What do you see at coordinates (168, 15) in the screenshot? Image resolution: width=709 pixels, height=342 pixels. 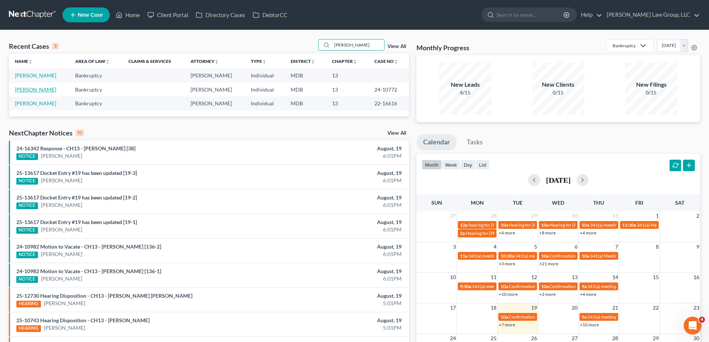 I see `a: Client Portal` at bounding box center [168, 15].